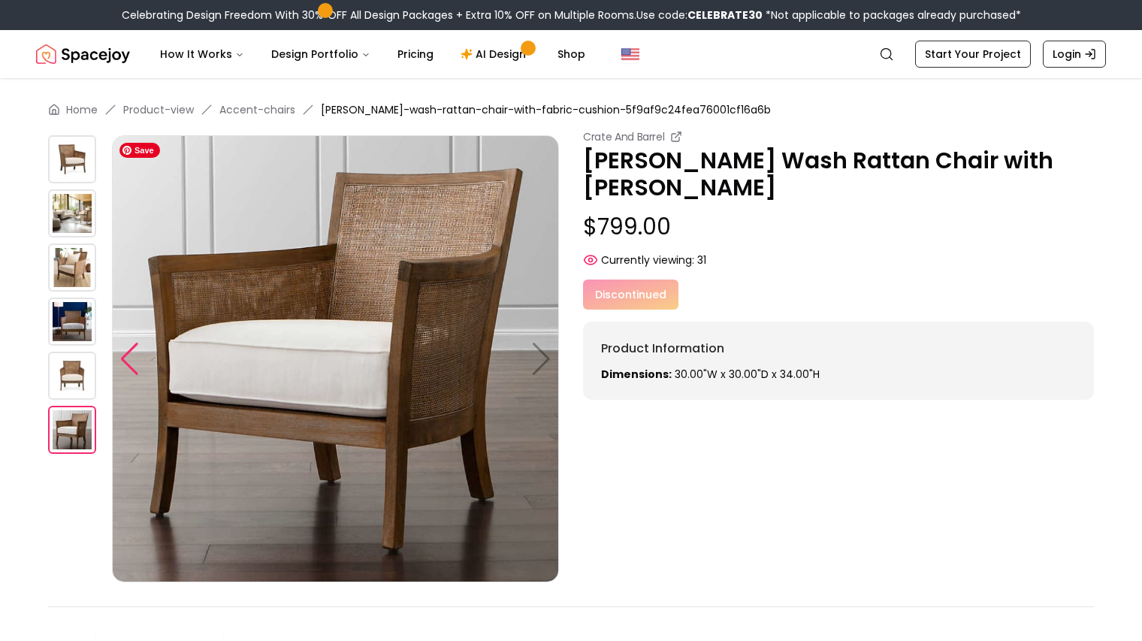  Describe the element at coordinates (257, 110) in the screenshot. I see `a: Accent-chairs` at that location.